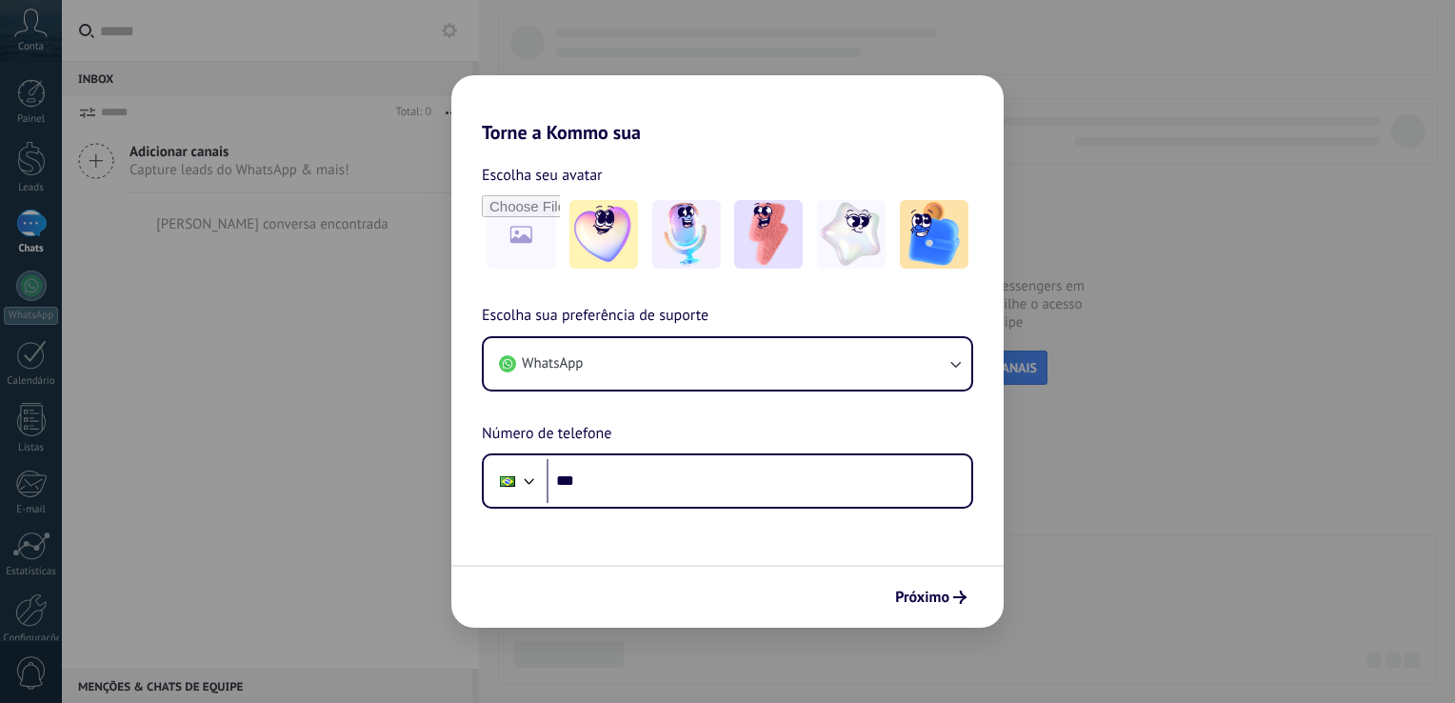 The width and height of the screenshot is (1455, 703). Describe the element at coordinates (547, 434) in the screenshot. I see `span: Número de telefone` at that location.